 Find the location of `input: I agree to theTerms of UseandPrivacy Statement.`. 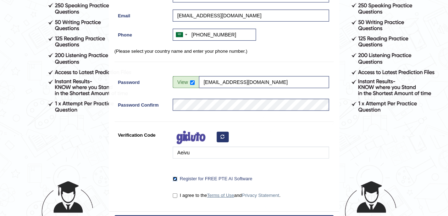

input: I agree to theTerms of UseandPrivacy Statement. is located at coordinates (175, 196).